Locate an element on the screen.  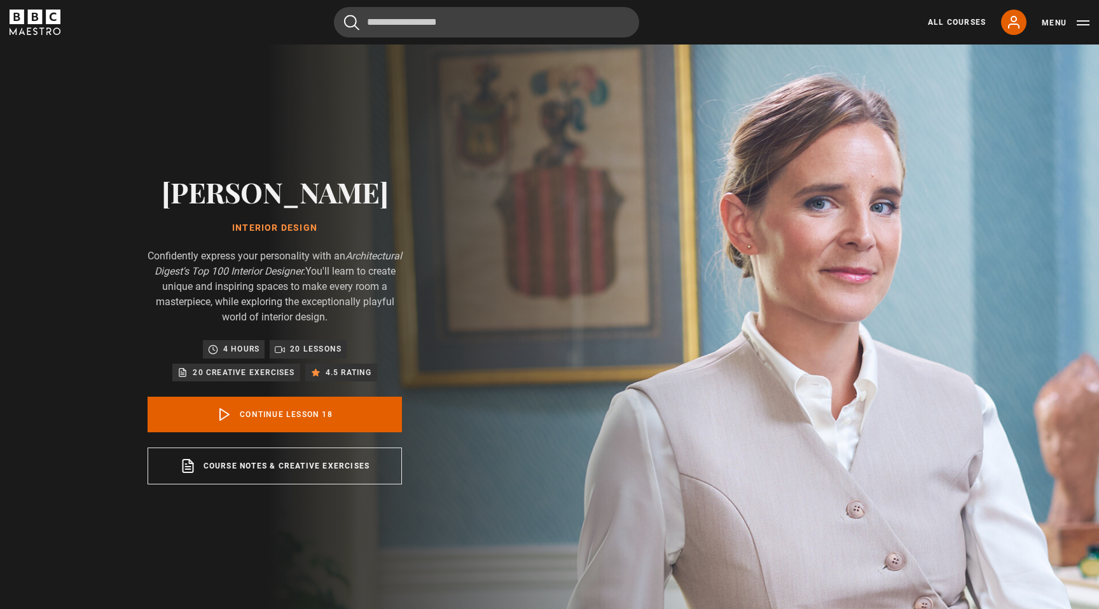
a: BBC Maestro is located at coordinates (35, 22).